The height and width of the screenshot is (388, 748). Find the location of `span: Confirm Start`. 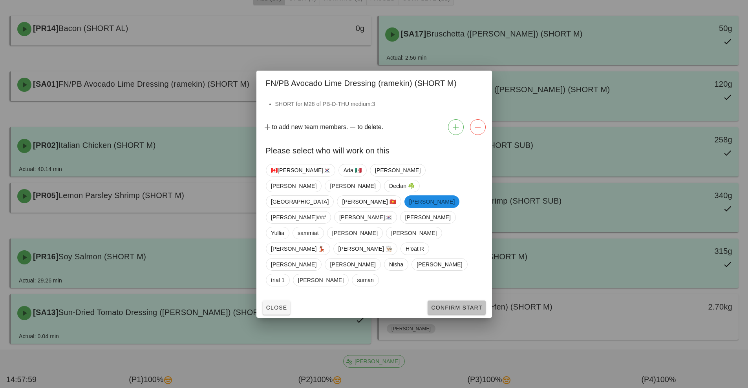

span: Confirm Start is located at coordinates (456, 308).